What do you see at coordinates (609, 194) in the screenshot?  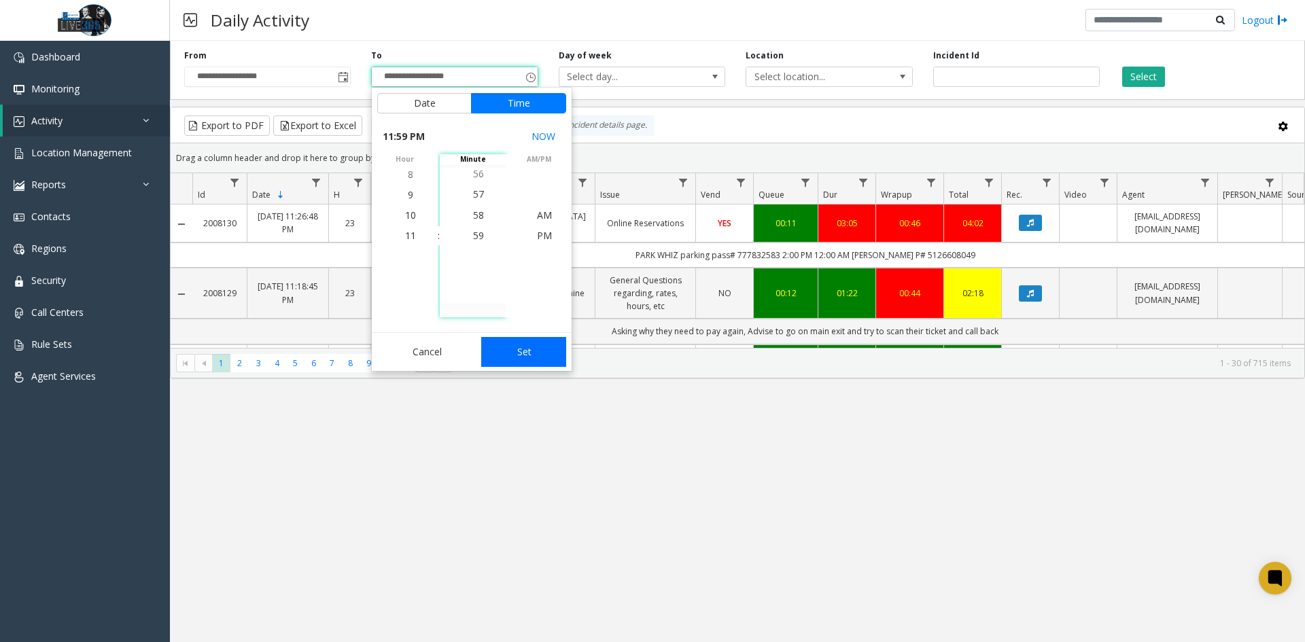 I see `span: Issue` at bounding box center [609, 194].